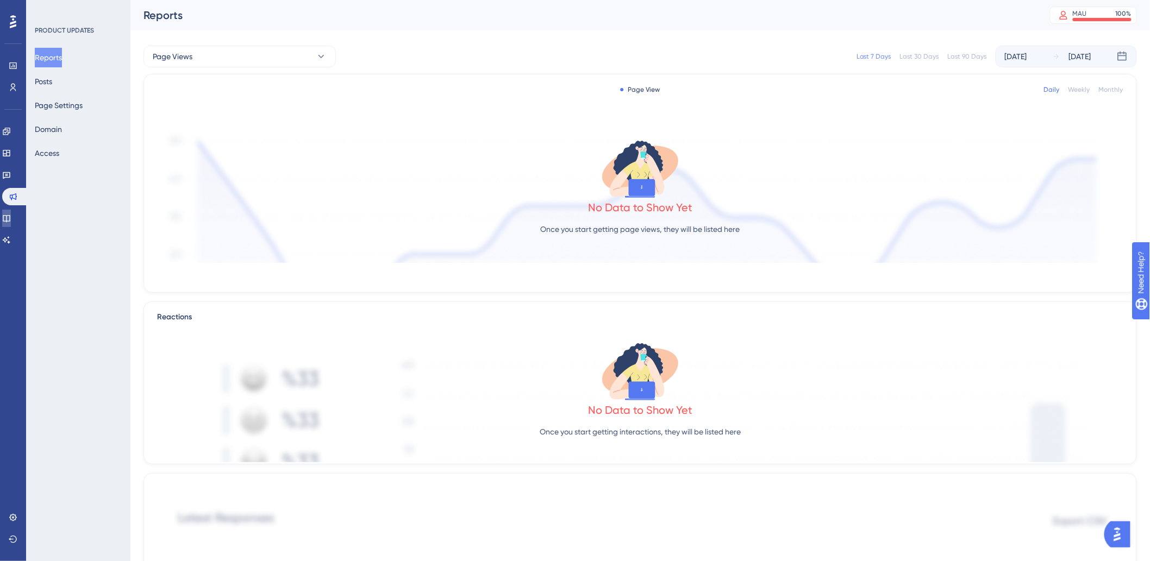 This screenshot has width=1150, height=561. What do you see at coordinates (640, 90) in the screenshot?
I see `div: Page View` at bounding box center [640, 90].